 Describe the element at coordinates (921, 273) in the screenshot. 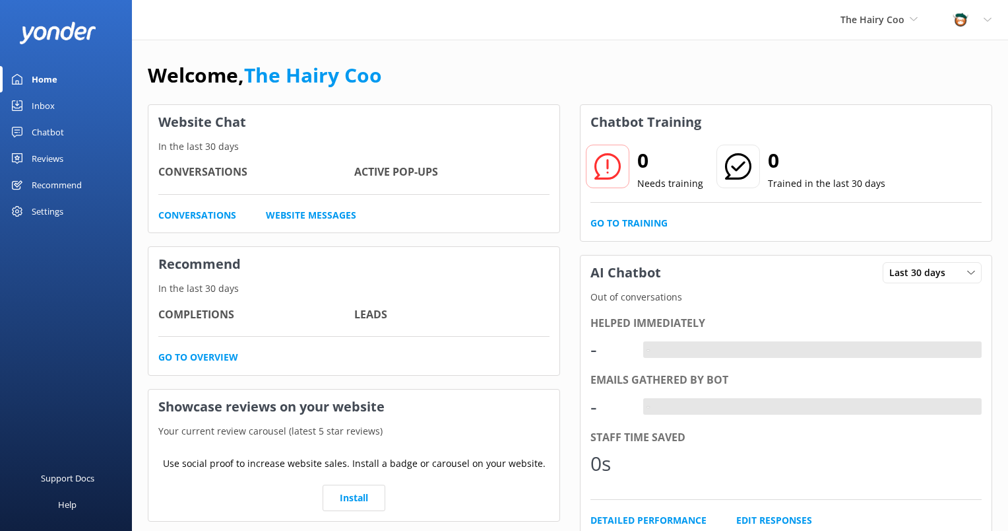

I see `span: Last 30 days` at that location.